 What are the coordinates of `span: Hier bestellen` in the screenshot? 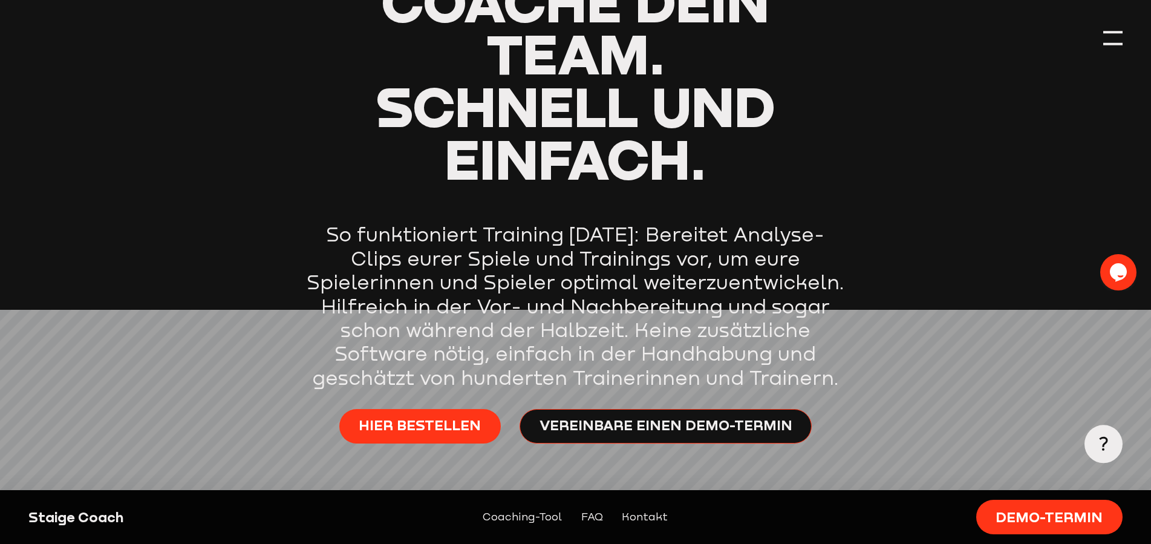 It's located at (420, 425).